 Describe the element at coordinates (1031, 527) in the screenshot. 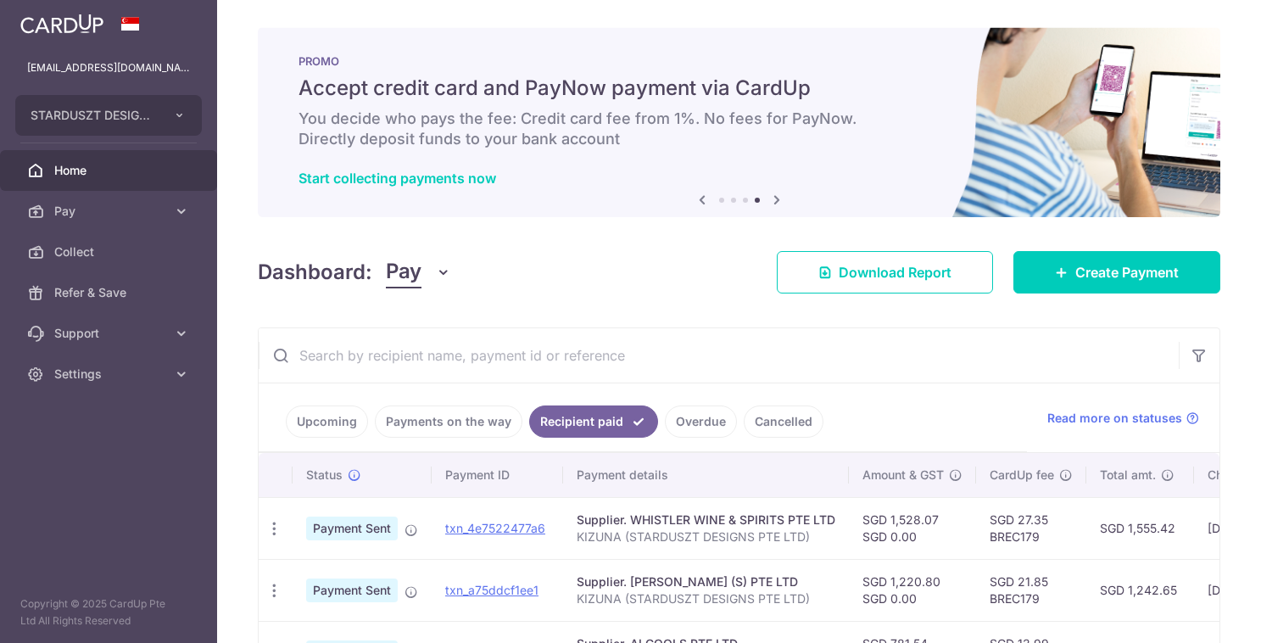

I see `td: SGD 27.35 BREC179` at that location.